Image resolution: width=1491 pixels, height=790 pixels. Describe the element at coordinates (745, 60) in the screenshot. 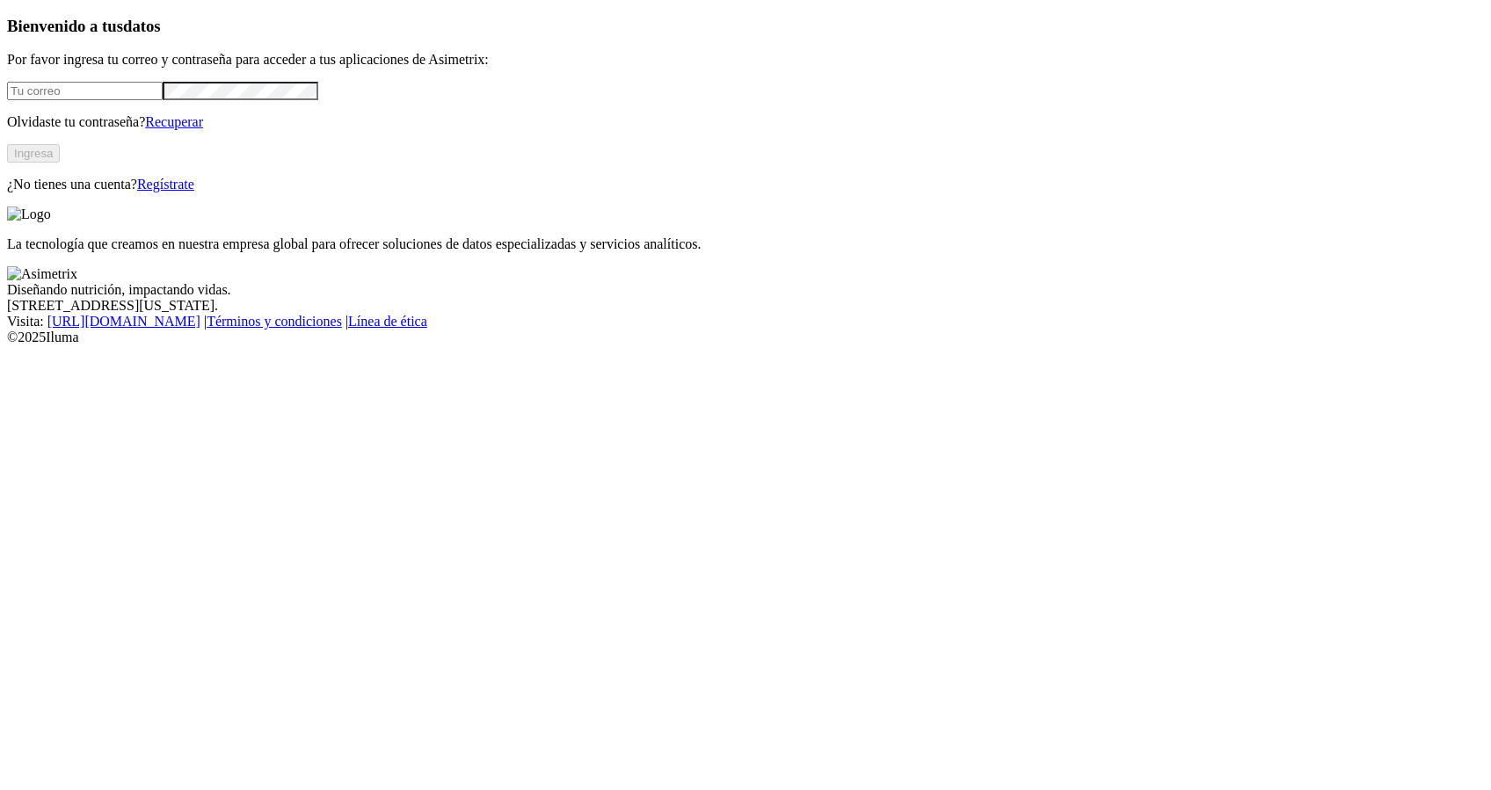

I see `p: Por favor ingresa tu correo y contraseña para acceder a tus aplicaciones de Asimetrix:` at that location.